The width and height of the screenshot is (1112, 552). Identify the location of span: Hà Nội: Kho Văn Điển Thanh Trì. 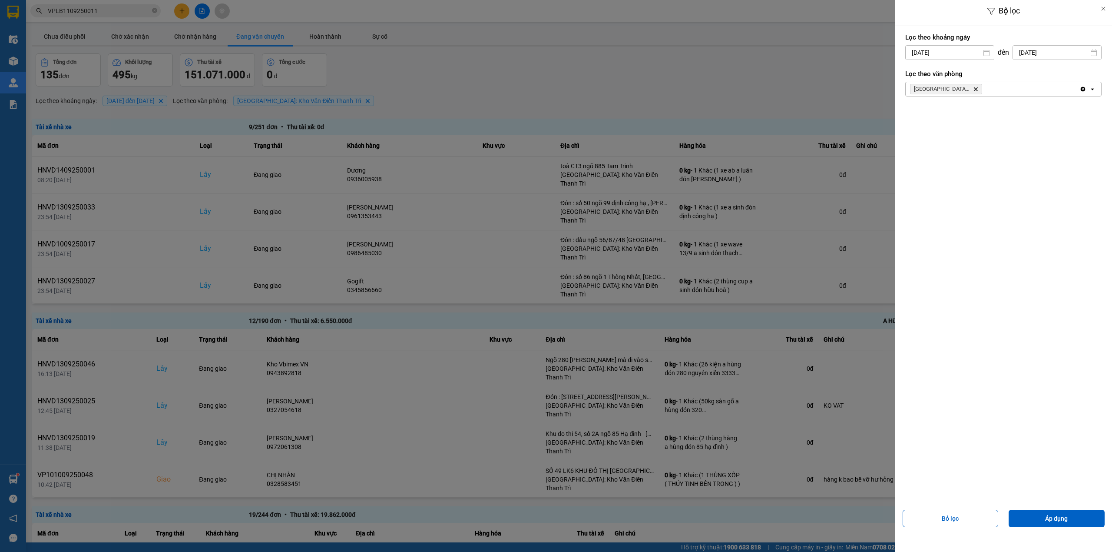
(942, 89).